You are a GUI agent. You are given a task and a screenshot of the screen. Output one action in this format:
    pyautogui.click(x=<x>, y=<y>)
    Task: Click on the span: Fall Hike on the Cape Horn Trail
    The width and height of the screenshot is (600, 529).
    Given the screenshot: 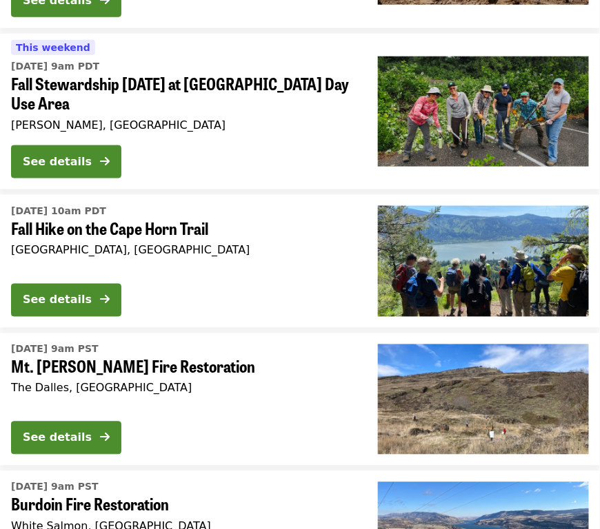 What is the action you would take?
    pyautogui.click(x=183, y=228)
    